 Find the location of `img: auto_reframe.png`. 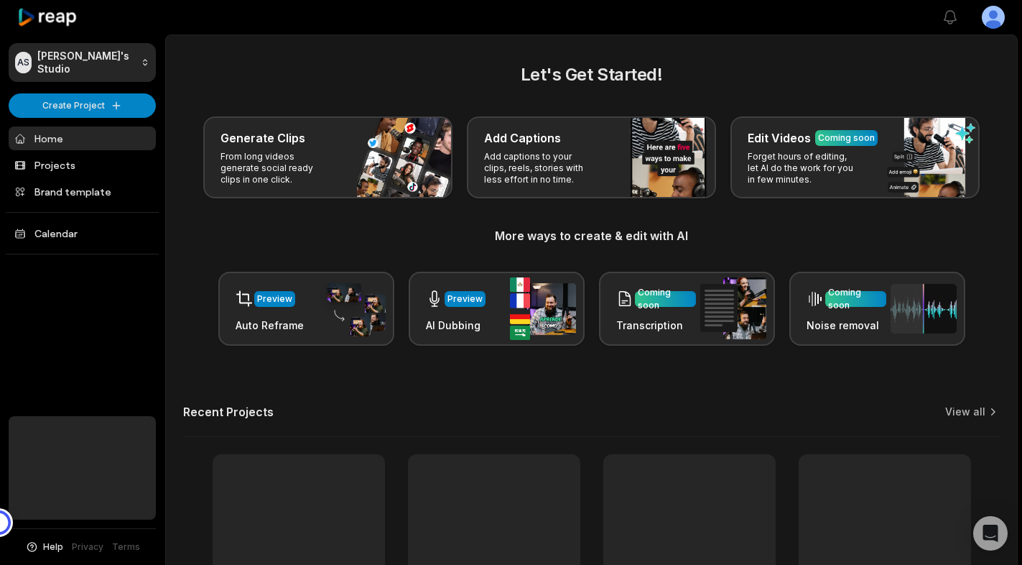

img: auto_reframe.png is located at coordinates (353, 309).